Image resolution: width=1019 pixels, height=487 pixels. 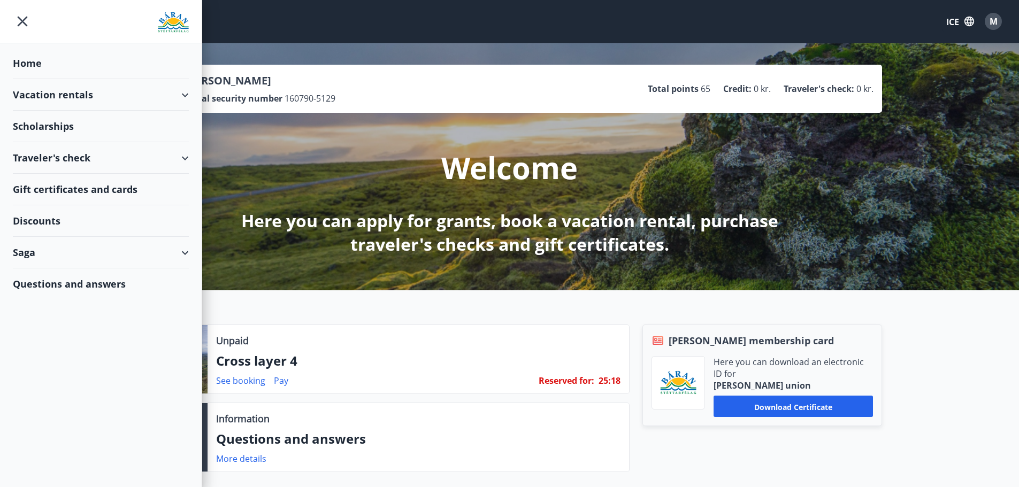 I want to click on font: Pay, so click(x=281, y=381).